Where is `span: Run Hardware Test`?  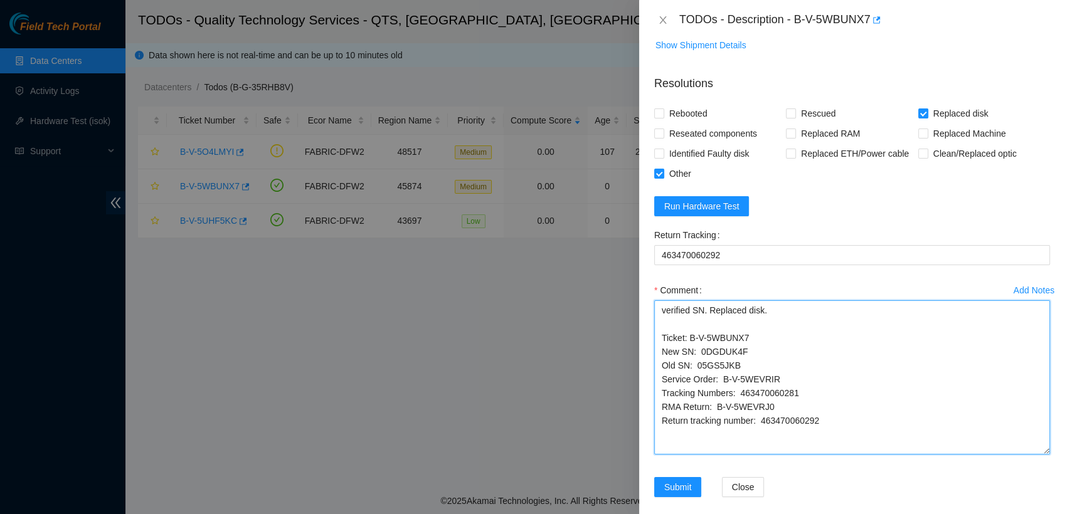 span: Run Hardware Test is located at coordinates (702, 206).